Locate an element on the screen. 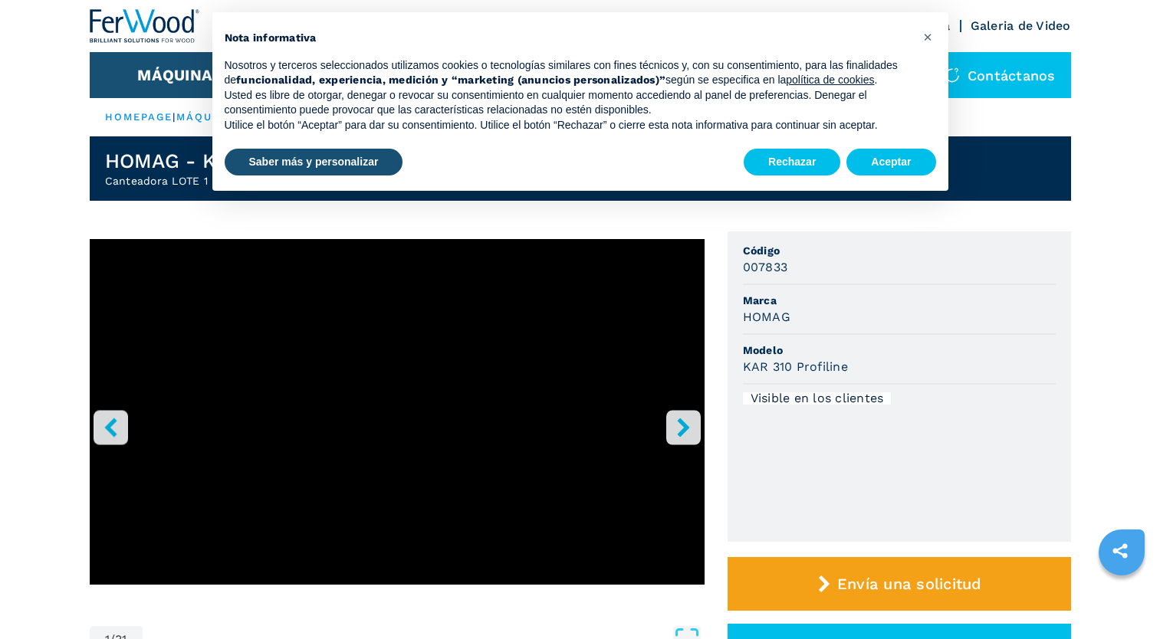  a: máquinas is located at coordinates (209, 117).